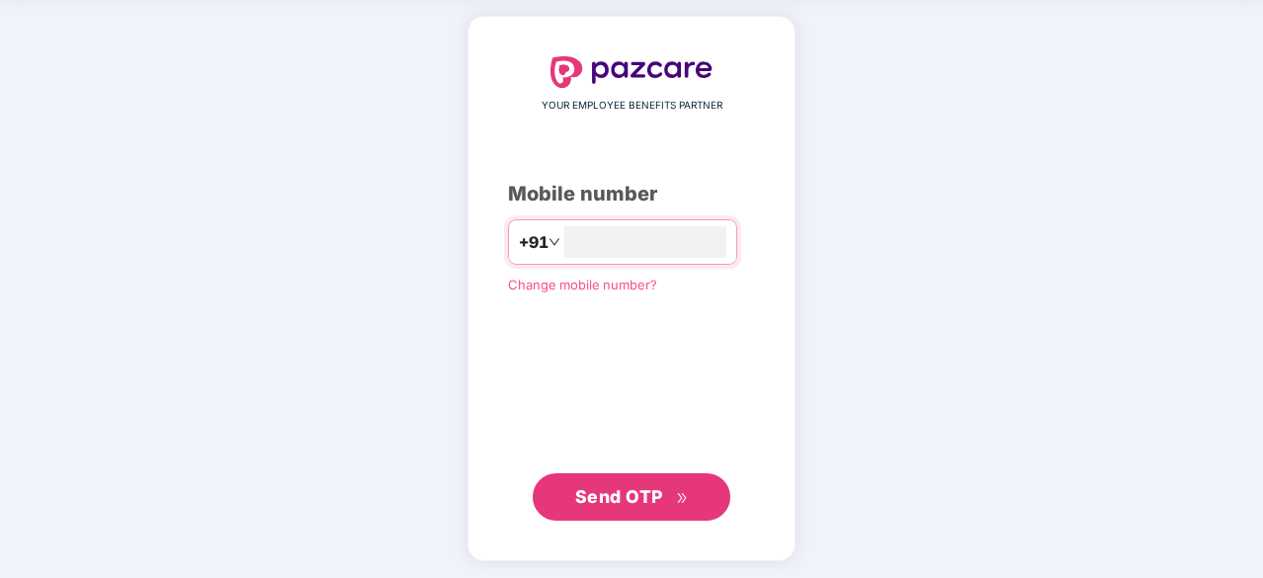  What do you see at coordinates (682, 498) in the screenshot?
I see `span: double-right` at bounding box center [682, 498].